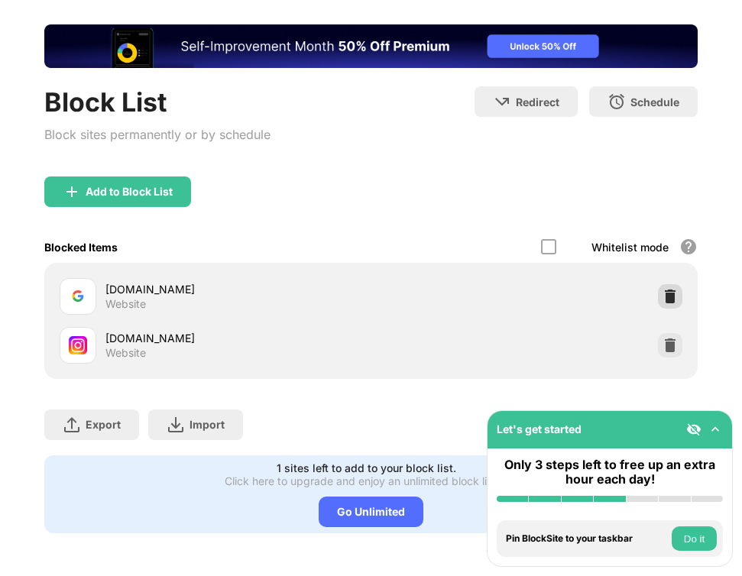  I want to click on div: Click here to upgrade and enjoy an unlimited block list., so click(361, 481).